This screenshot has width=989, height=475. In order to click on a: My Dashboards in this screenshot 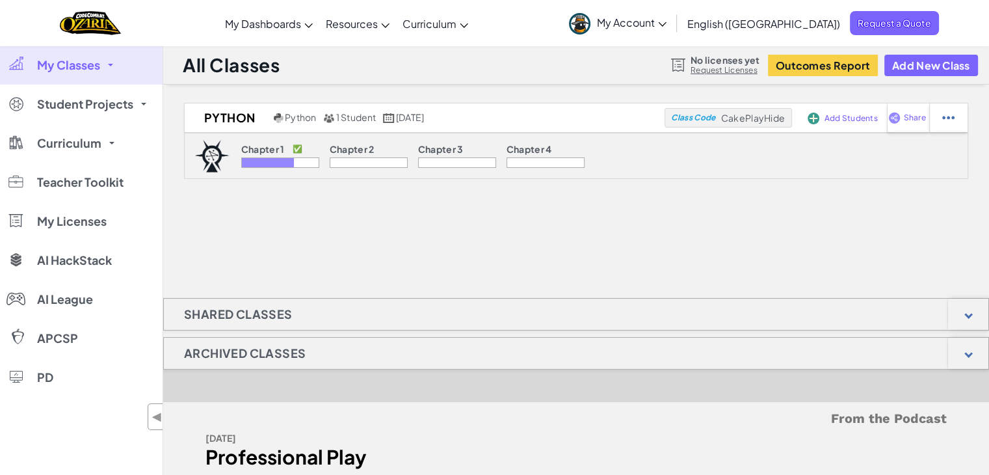, I will do `click(269, 23)`.